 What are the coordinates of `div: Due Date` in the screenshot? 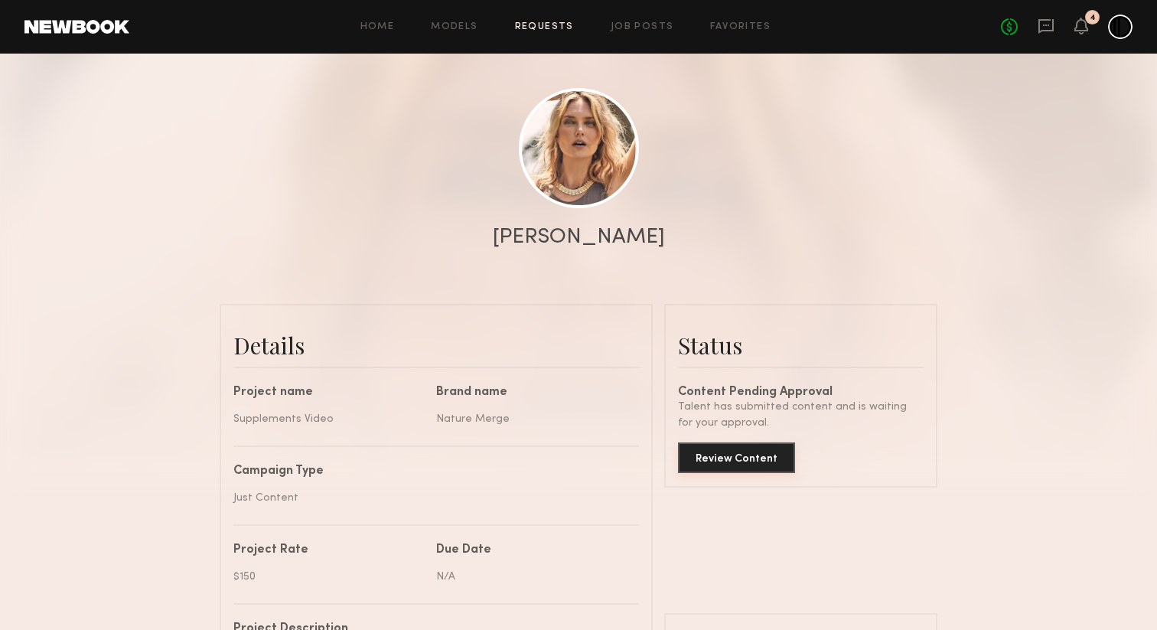 It's located at (532, 550).